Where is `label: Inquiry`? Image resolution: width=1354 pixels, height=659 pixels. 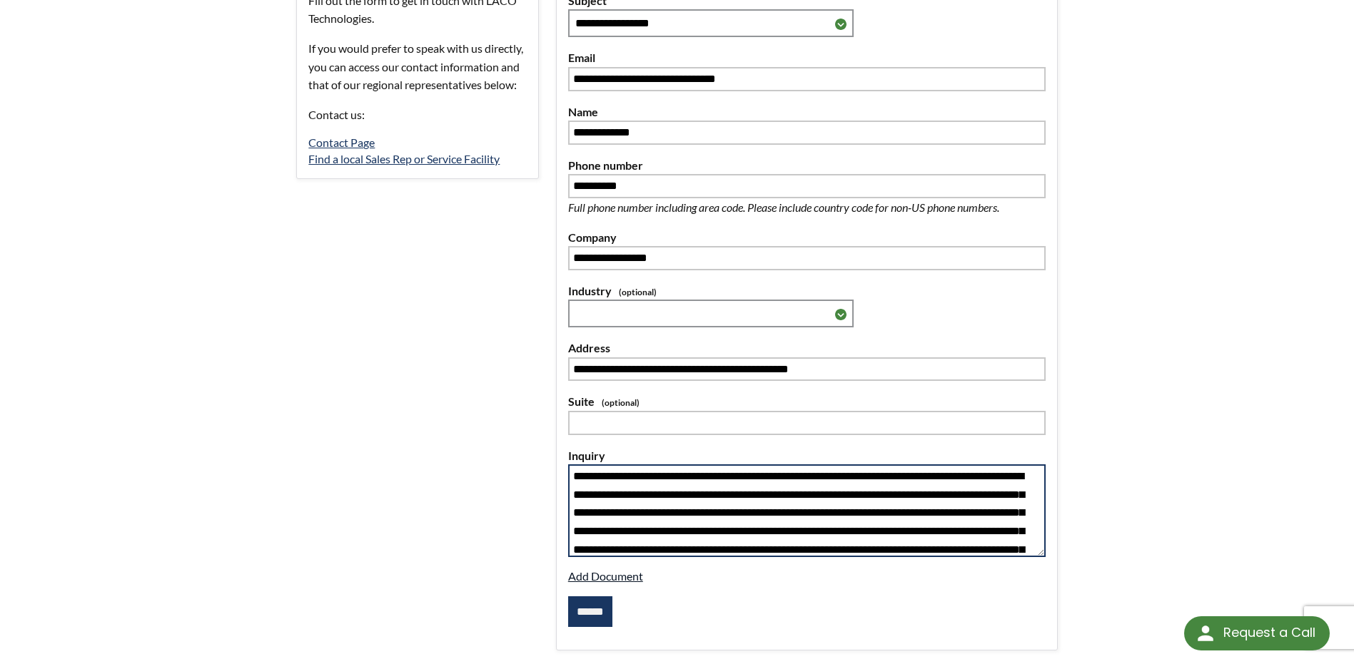 label: Inquiry is located at coordinates (806, 456).